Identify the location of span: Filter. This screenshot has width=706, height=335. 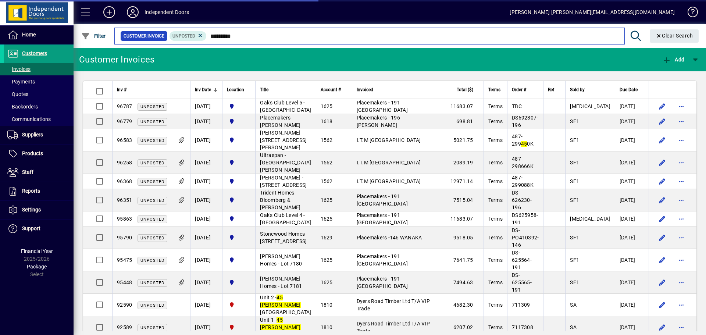
(93, 36).